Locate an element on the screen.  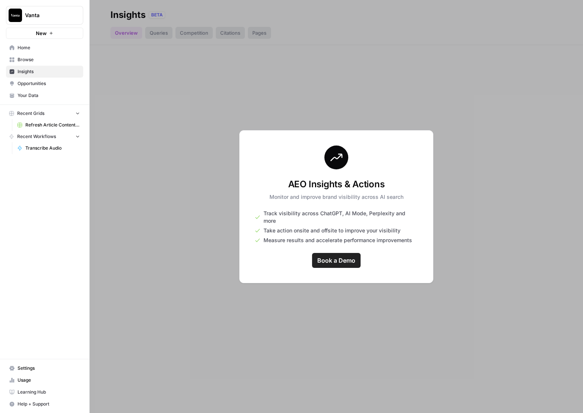
a: Opportunities is located at coordinates (44, 84).